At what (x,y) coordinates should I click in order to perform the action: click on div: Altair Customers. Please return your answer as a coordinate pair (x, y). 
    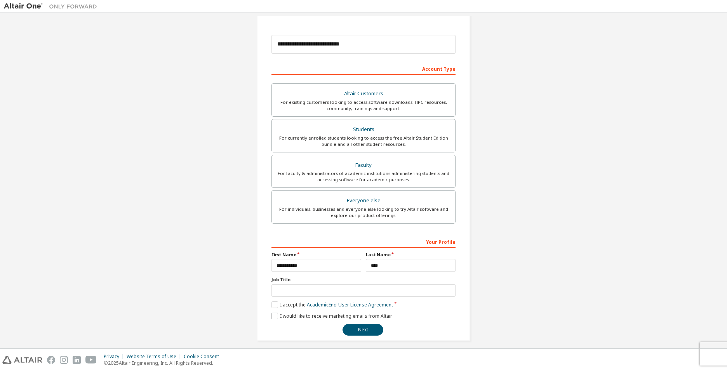
    Looking at the image, I should click on (364, 94).